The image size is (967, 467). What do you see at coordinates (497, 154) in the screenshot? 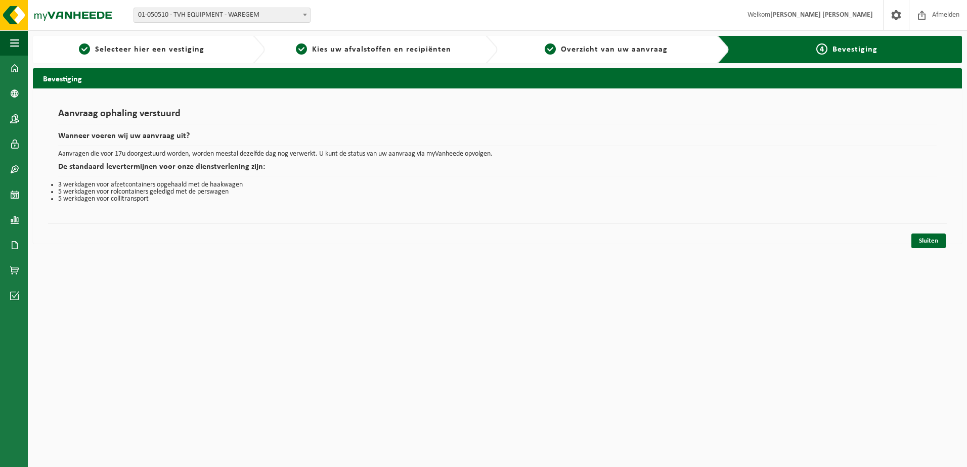
I see `p: Aanvragen die voor 17u doorgestuurd worden, worden meestal dezelfde dag nog verwerkt. U kunt de s...` at bounding box center [497, 154].